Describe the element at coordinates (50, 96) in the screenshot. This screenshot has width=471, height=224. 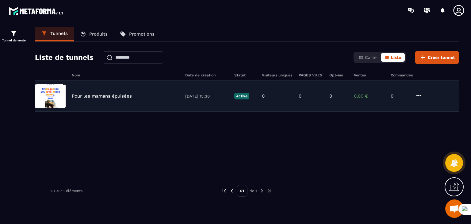
I see `img: image` at that location.